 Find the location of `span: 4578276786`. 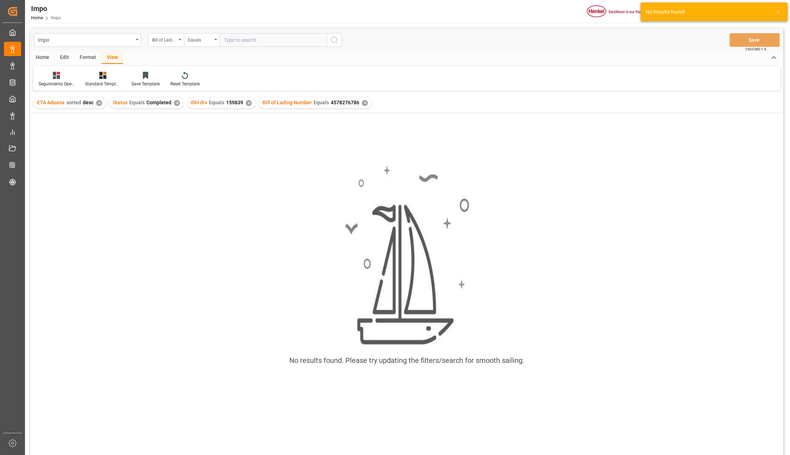

span: 4578276786 is located at coordinates (345, 102).